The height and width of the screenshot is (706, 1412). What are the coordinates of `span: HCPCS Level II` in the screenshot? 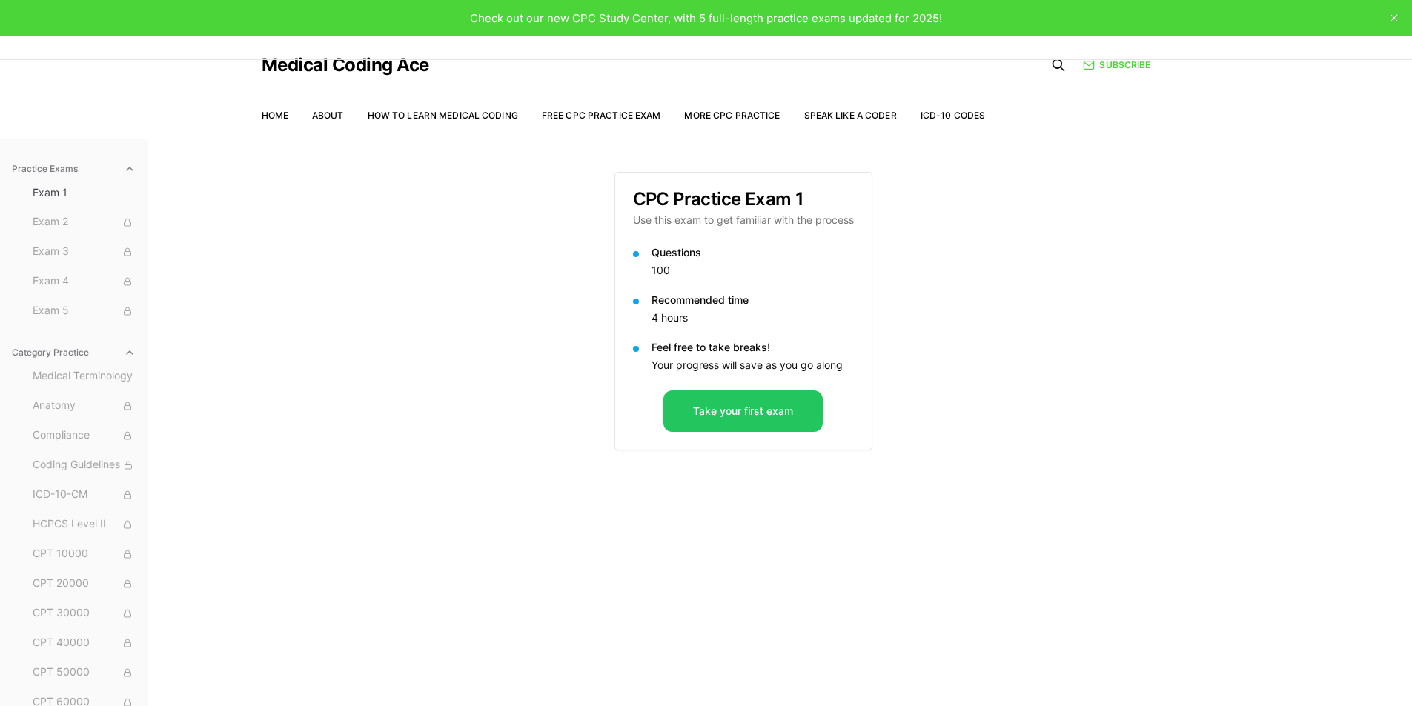 It's located at (84, 525).